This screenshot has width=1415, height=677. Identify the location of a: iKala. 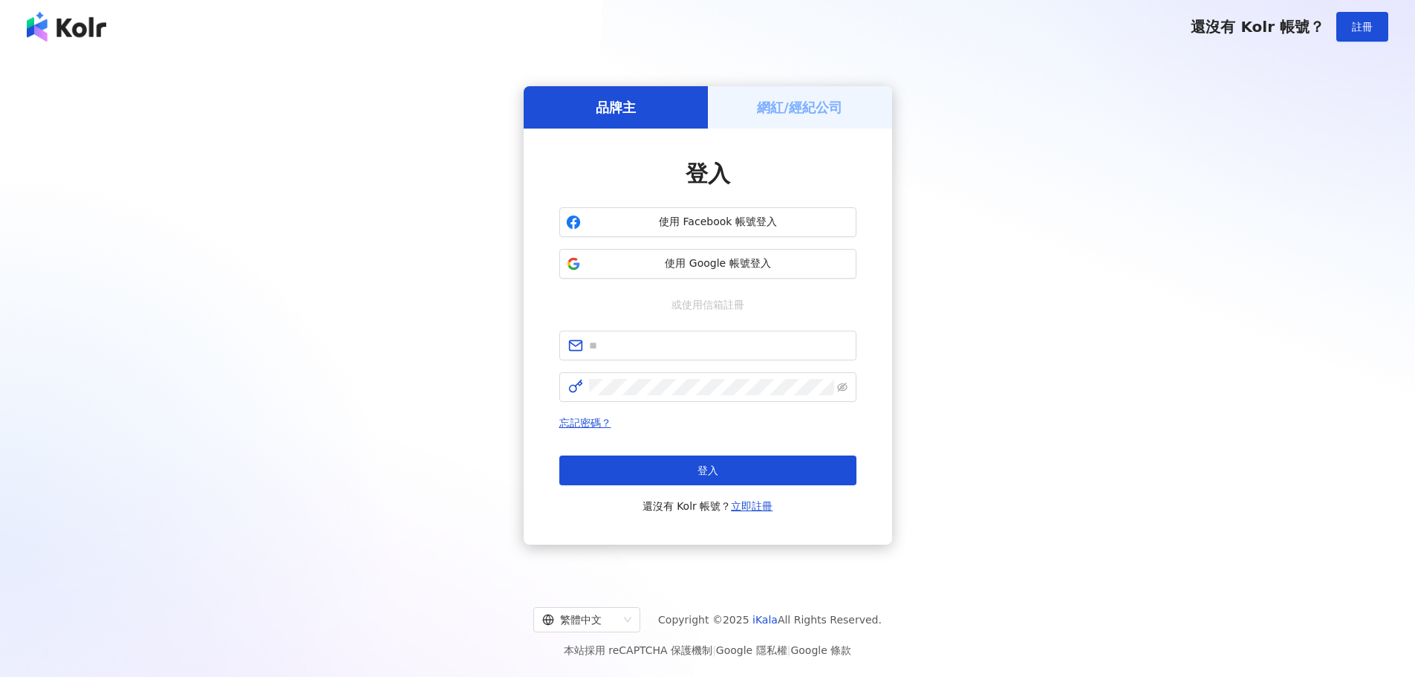
(765, 620).